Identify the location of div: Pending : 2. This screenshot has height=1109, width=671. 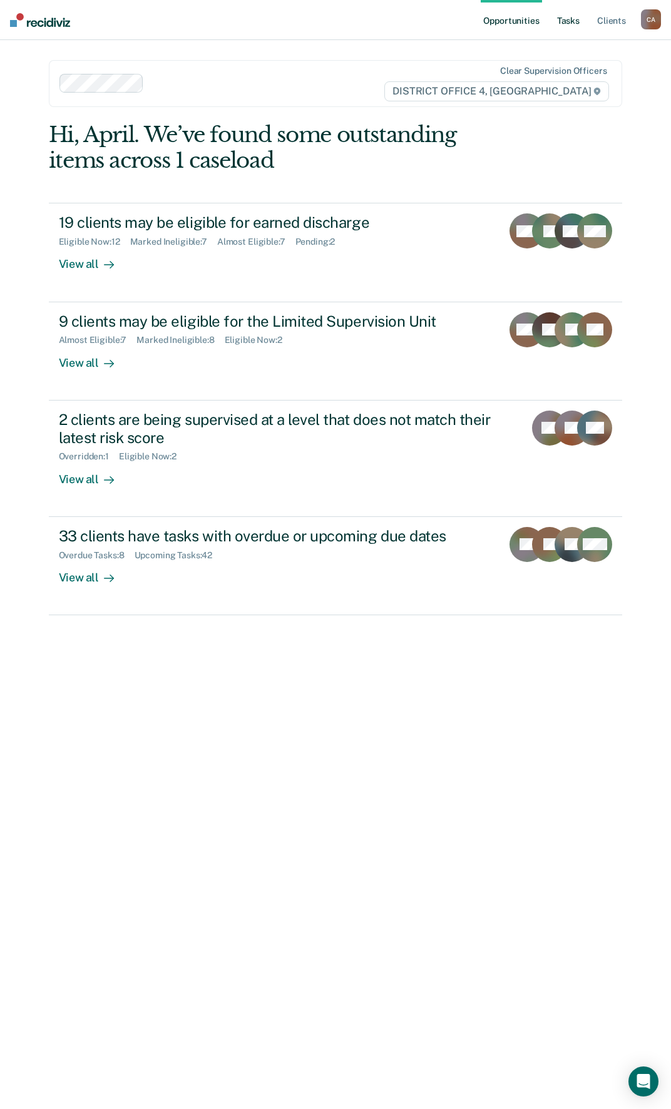
(320, 241).